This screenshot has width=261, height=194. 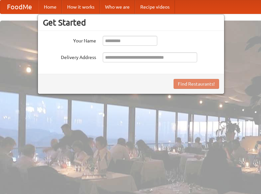 What do you see at coordinates (196, 84) in the screenshot?
I see `button: Find Restaurants!` at bounding box center [196, 84].